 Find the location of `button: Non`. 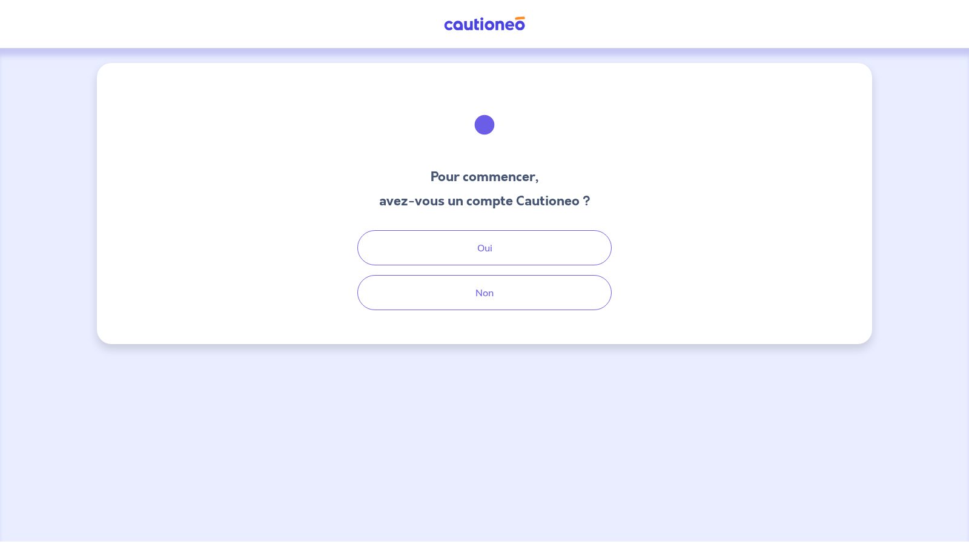

button: Non is located at coordinates (485, 293).